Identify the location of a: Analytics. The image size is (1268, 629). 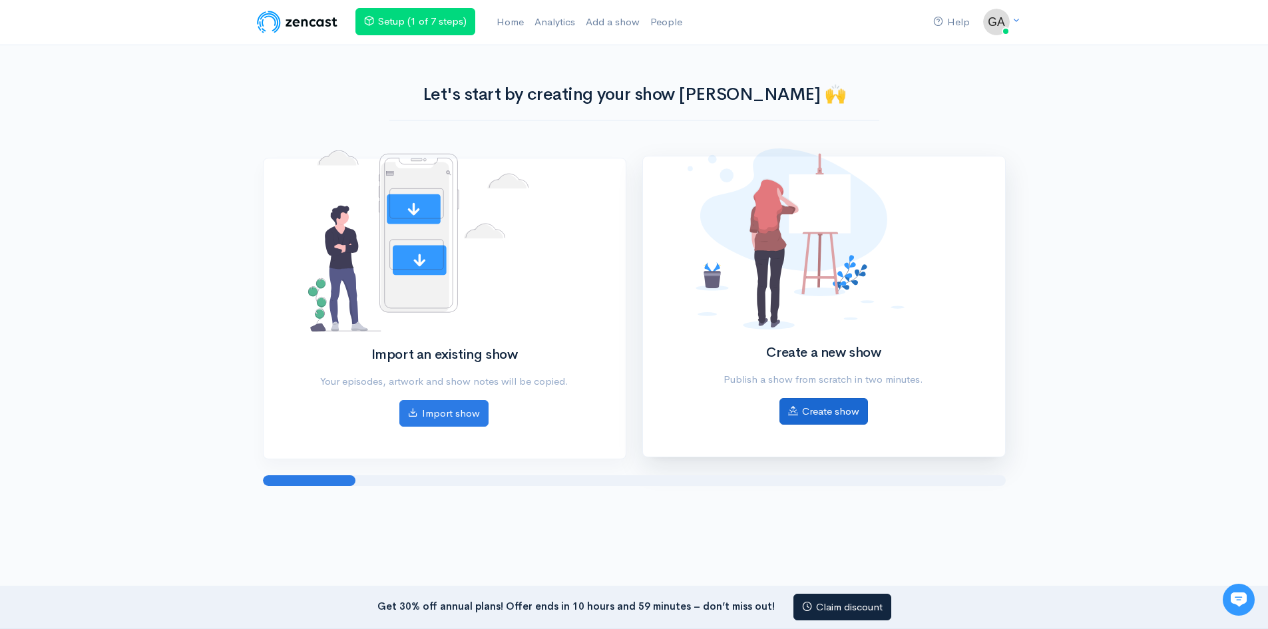
(555, 22).